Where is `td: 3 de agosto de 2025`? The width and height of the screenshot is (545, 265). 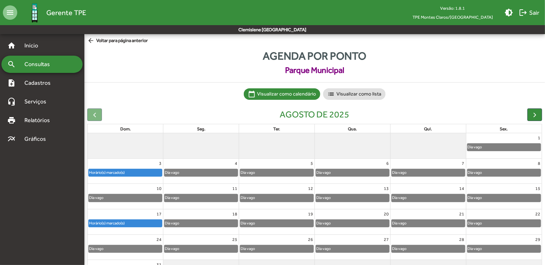 td: 3 de agosto de 2025 is located at coordinates (125, 171).